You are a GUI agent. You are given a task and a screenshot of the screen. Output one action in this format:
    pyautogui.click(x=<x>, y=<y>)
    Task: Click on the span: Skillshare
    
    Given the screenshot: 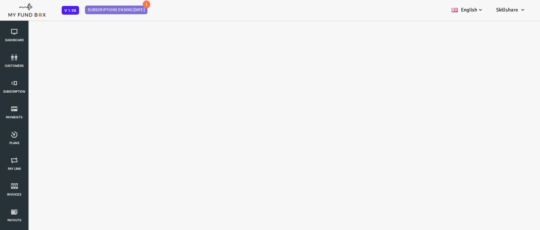 What is the action you would take?
    pyautogui.click(x=507, y=10)
    